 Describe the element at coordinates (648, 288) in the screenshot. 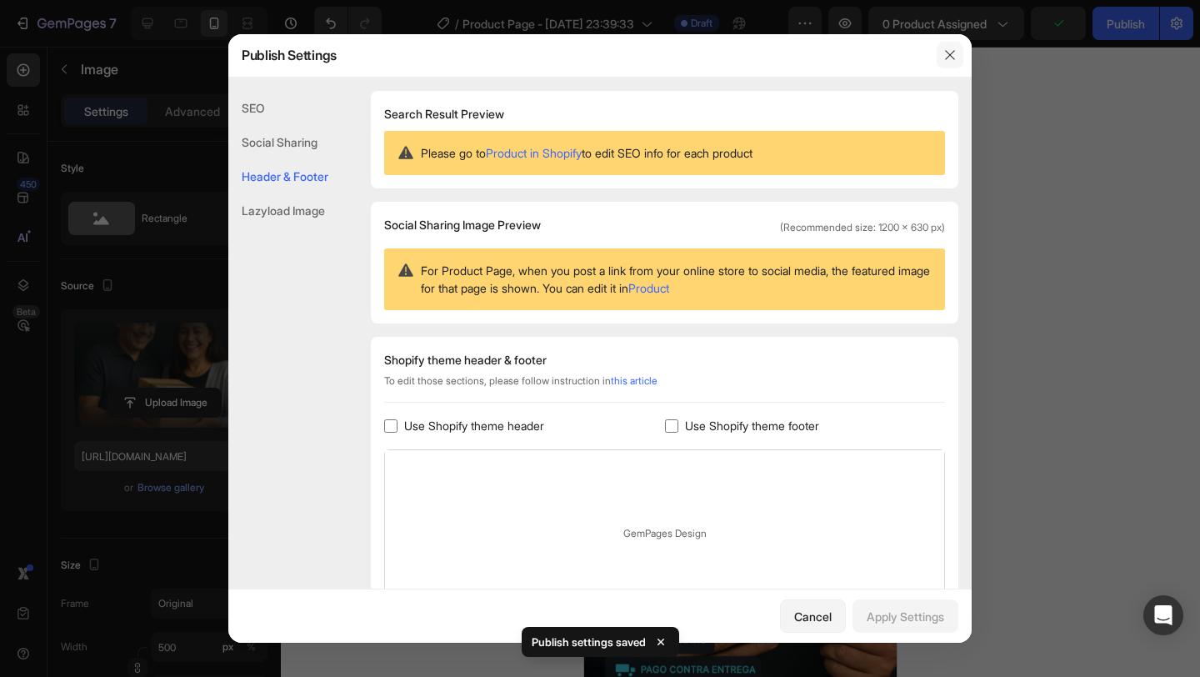

I see `a: Product` at that location.